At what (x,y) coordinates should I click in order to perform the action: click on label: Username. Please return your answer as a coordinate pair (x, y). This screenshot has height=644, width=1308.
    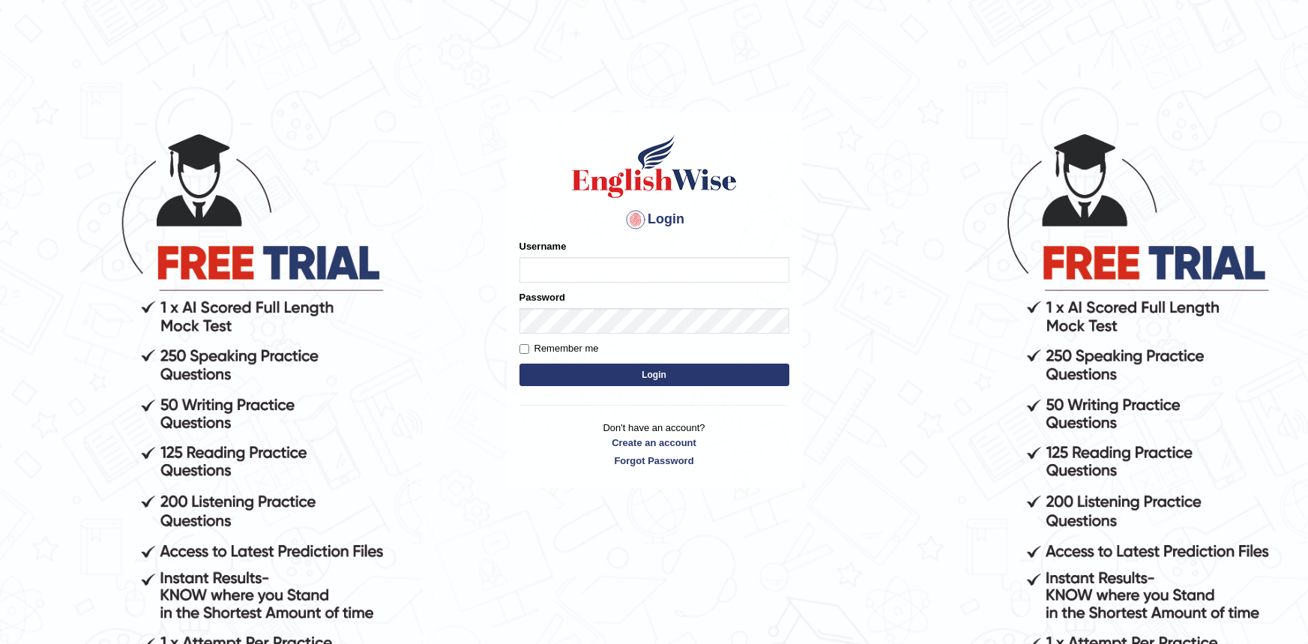
    Looking at the image, I should click on (543, 246).